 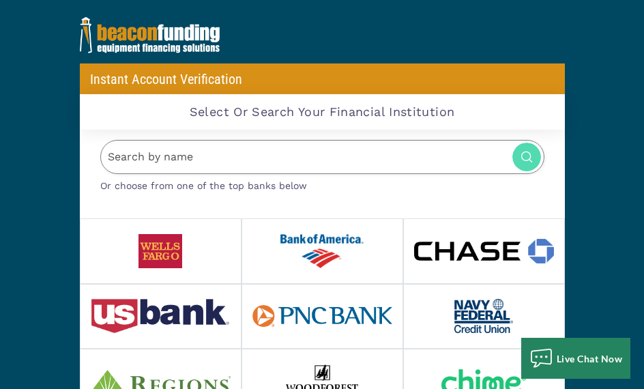 What do you see at coordinates (590, 358) in the screenshot?
I see `span: Live Chat Now` at bounding box center [590, 358].